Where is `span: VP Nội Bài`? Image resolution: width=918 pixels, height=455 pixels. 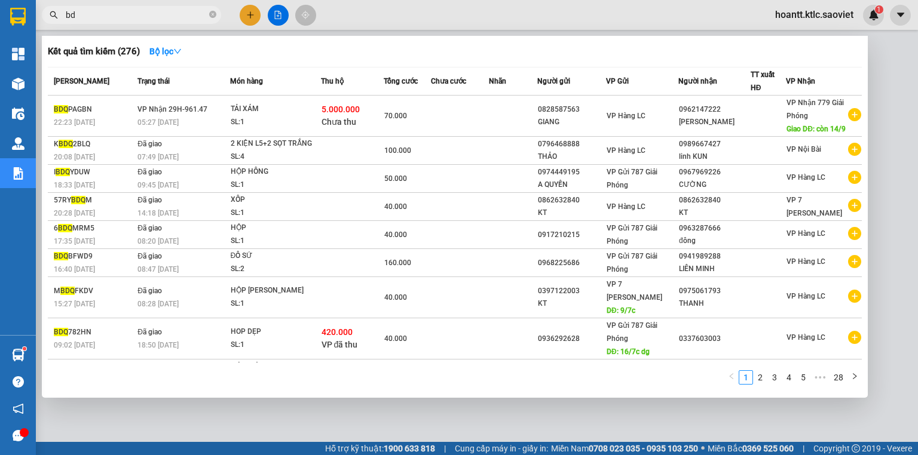
span: VP Nội Bài is located at coordinates (804, 149).